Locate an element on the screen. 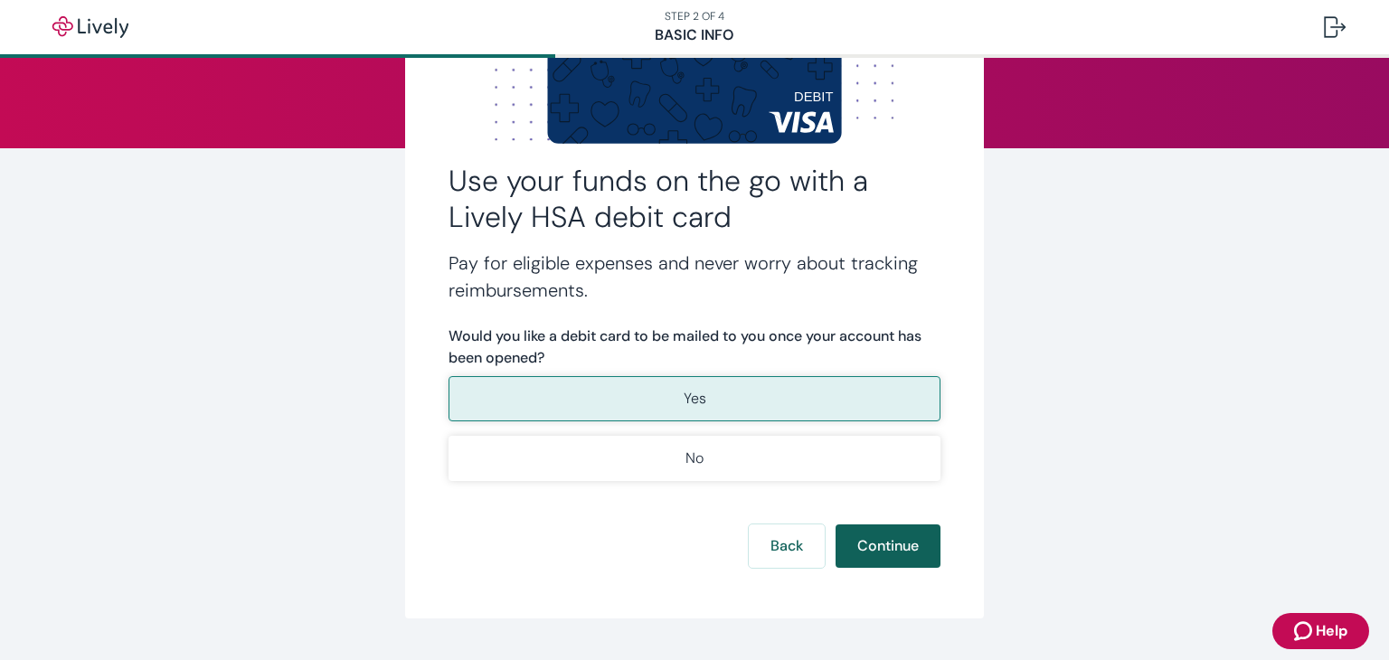 The width and height of the screenshot is (1389, 660). label: Would you like a debit card to be mailed to you once your account has been opened? is located at coordinates (695, 347).